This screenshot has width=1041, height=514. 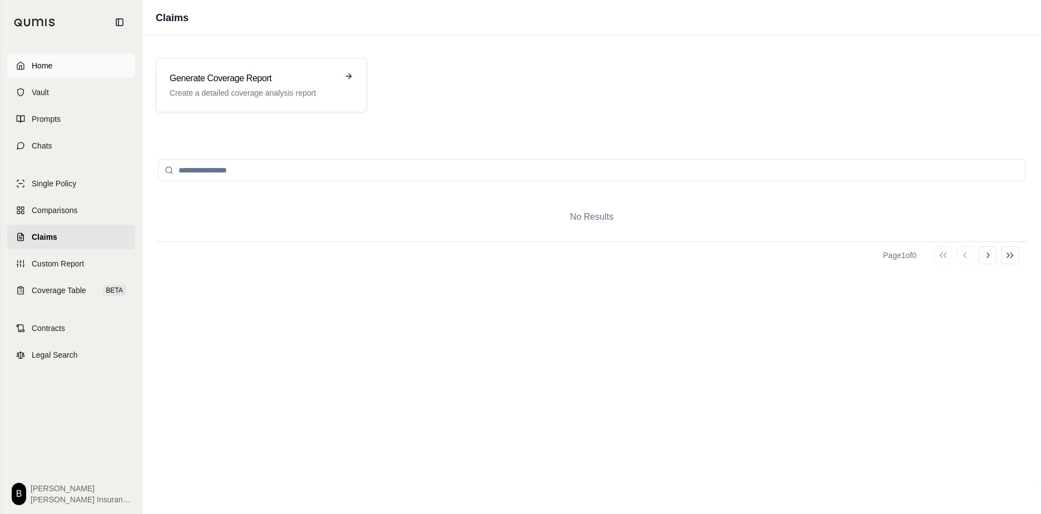 I want to click on a: Chats, so click(x=71, y=146).